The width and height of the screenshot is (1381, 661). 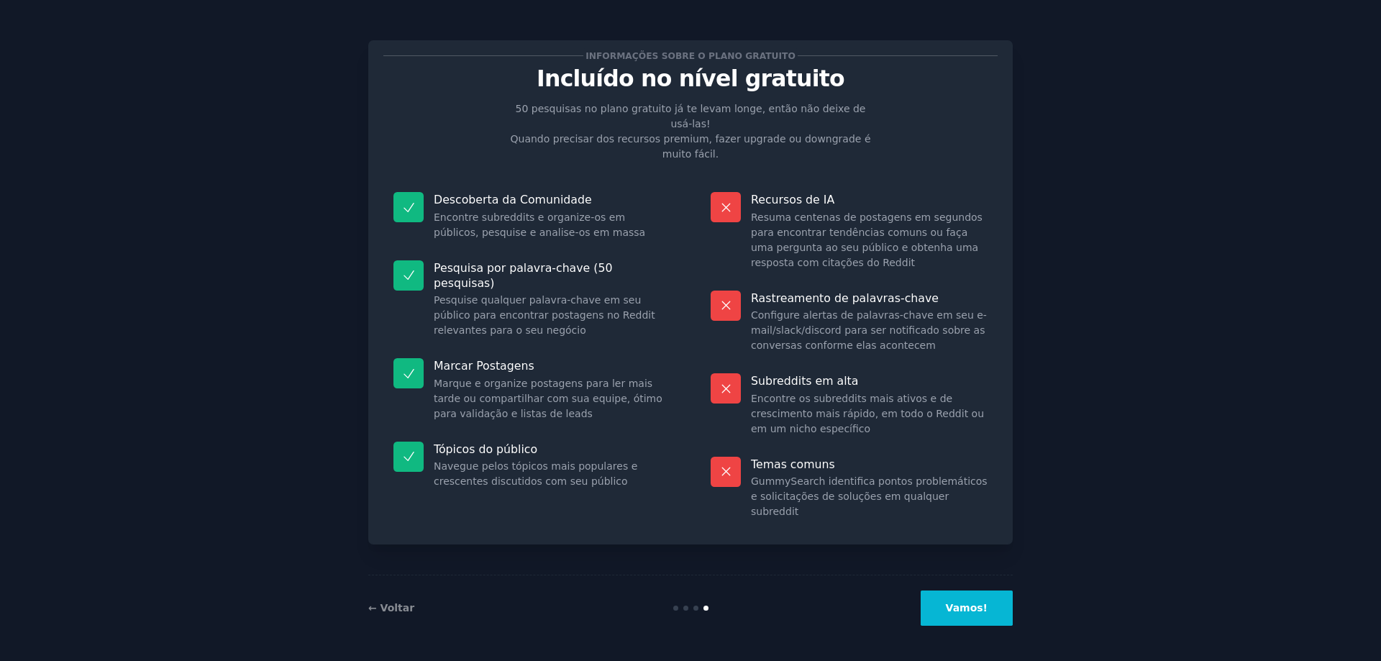 I want to click on font: 50 pesquisas no plano gratuito já te levam longe, então não deixe de usá-las!, so click(x=691, y=116).